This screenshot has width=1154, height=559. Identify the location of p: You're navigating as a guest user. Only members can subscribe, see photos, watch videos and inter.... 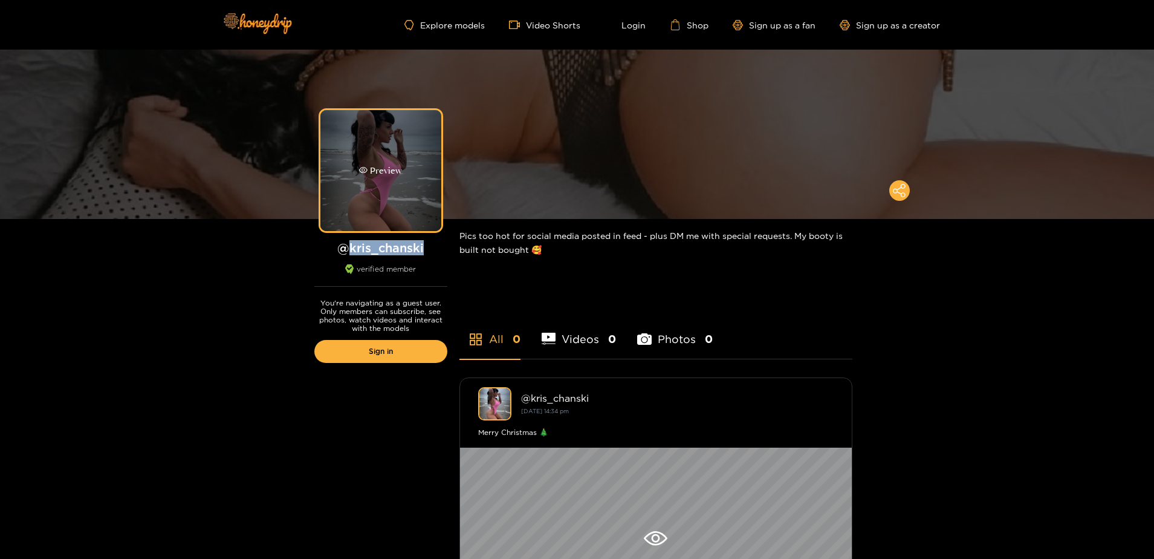
(381, 316).